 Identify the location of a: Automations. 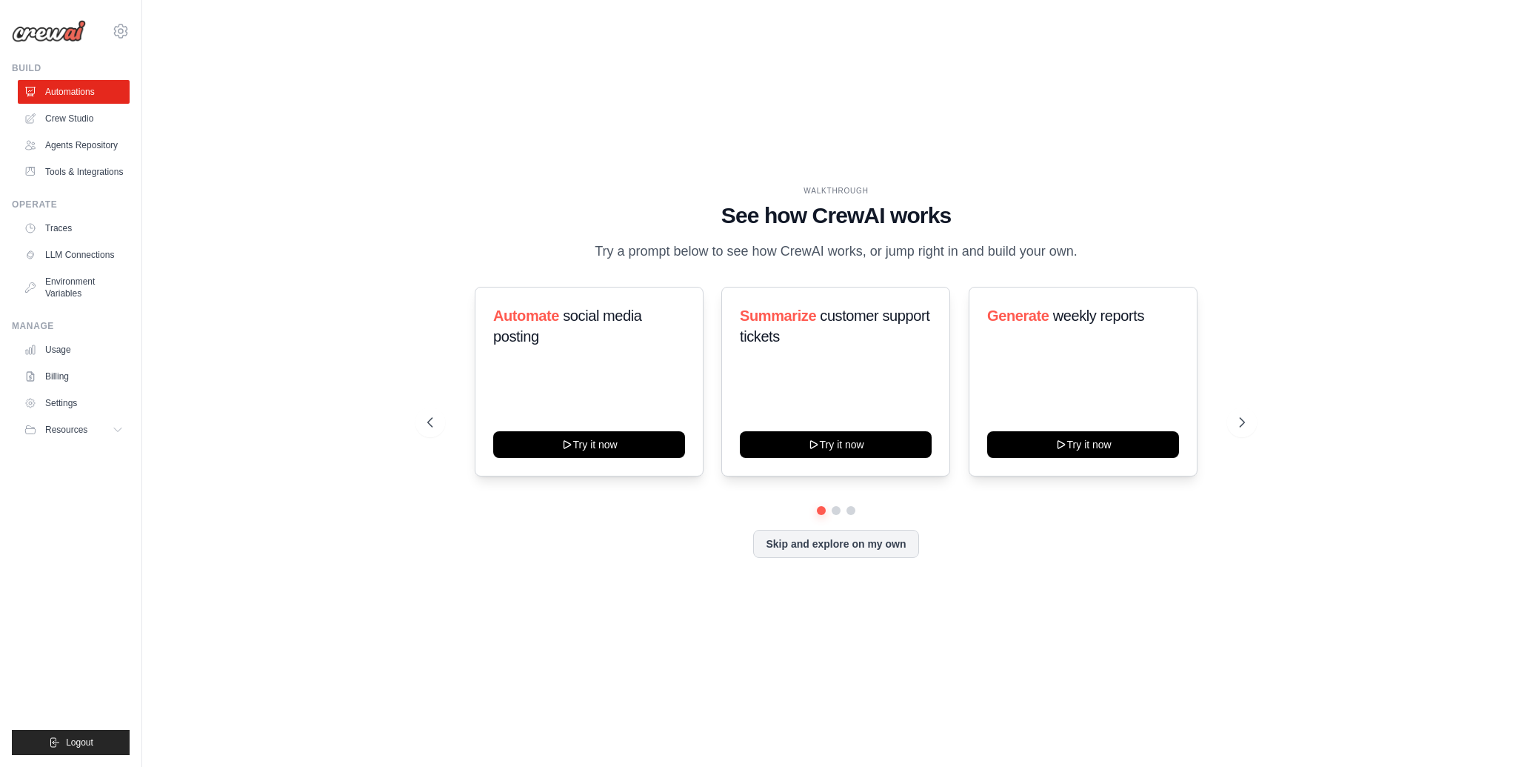
(73, 92).